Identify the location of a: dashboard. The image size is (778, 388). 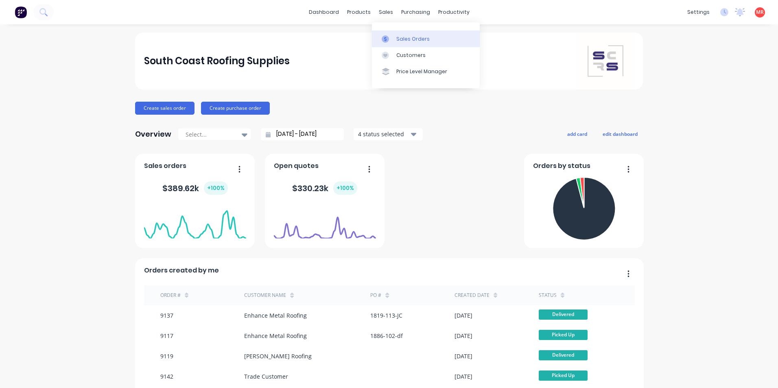
(324, 12).